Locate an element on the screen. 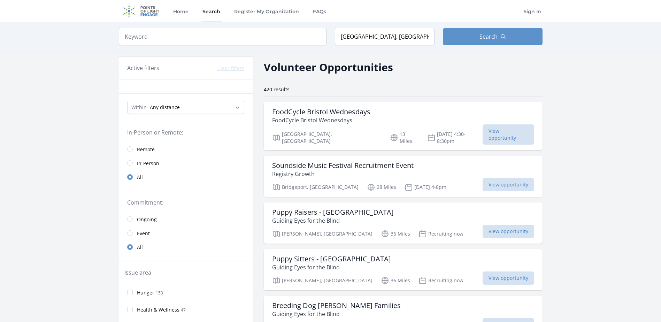 The image size is (661, 322). input: Location is located at coordinates (385, 37).